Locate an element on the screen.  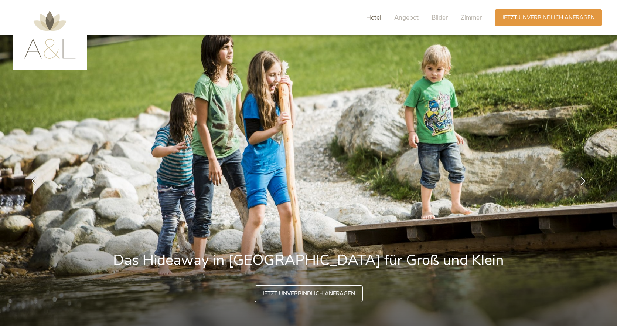
img: AMONTI & LUNARIS Wellnessresort is located at coordinates (50, 35).